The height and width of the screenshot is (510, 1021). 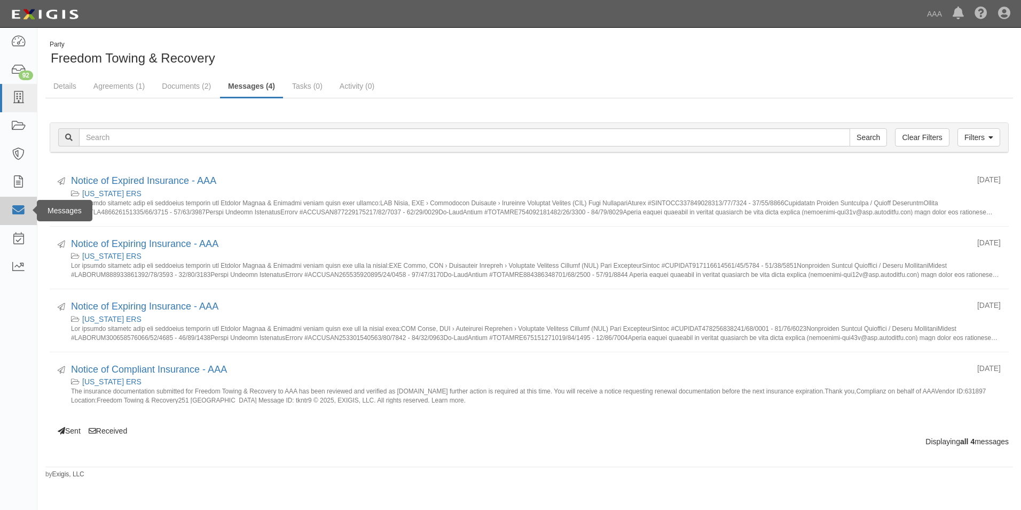 I want to click on small: The insurance documentation submitted for Freedom Towing & Recovery to AAA has been reviewed and ..., so click(x=536, y=395).